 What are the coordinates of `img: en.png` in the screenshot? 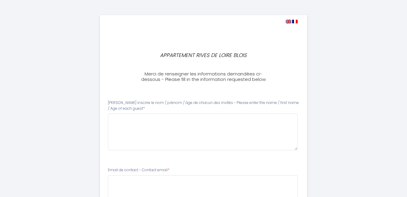 It's located at (288, 22).